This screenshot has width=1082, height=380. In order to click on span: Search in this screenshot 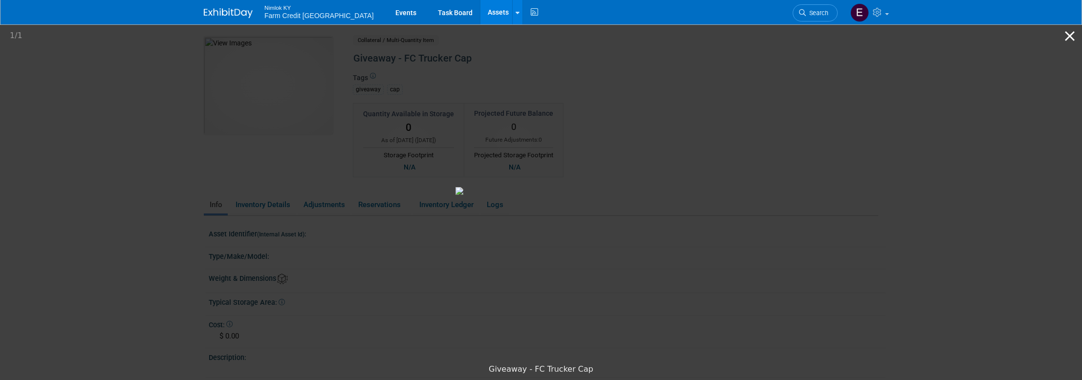, I will do `click(817, 13)`.